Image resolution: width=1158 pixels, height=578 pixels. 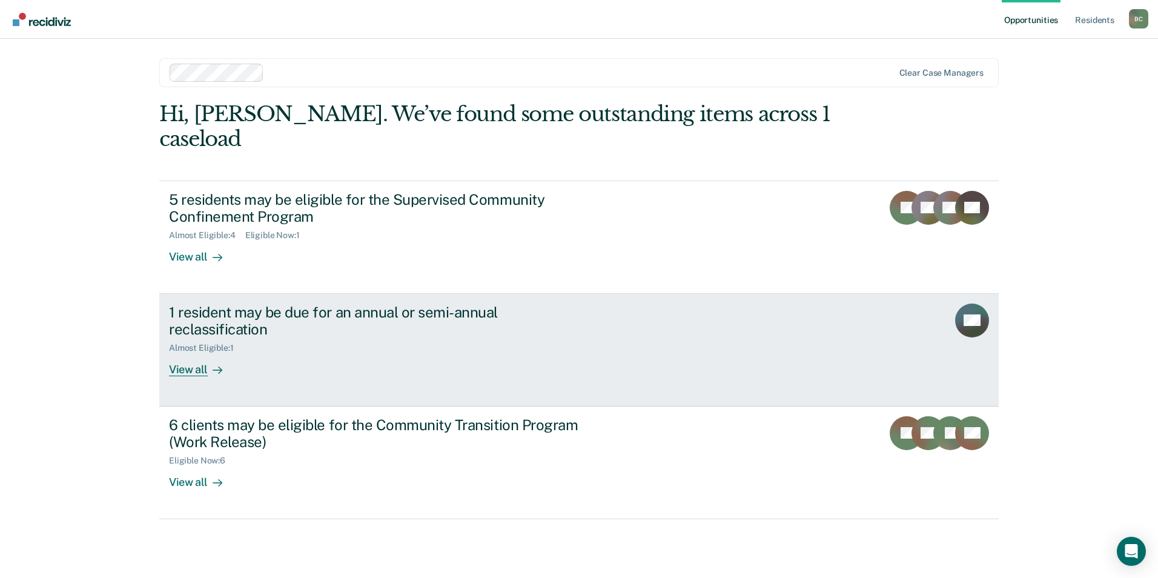 I want to click on a: 6 clients may be eligible for the Community Transition Program (Work Release)Eligible Now:6View all, so click(x=579, y=463).